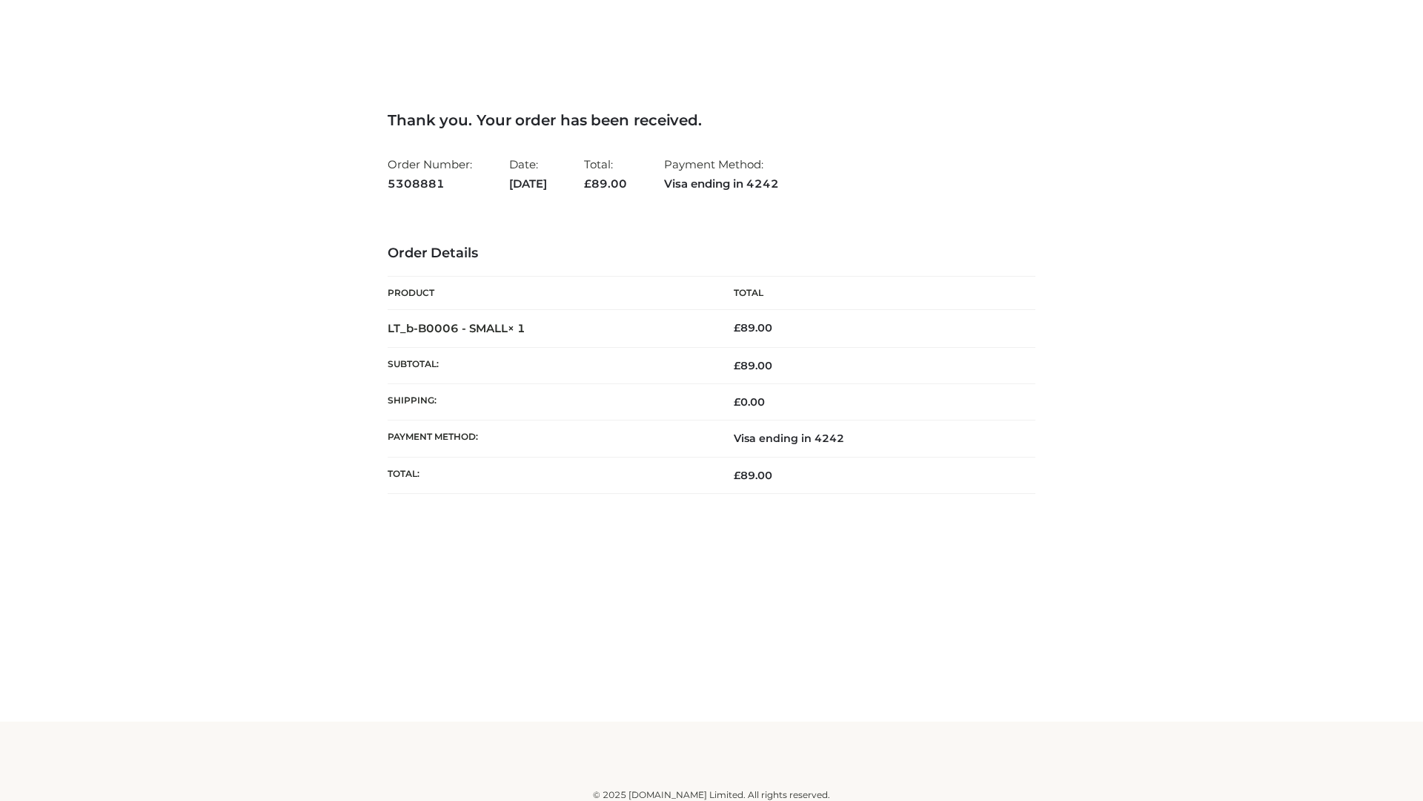 The width and height of the screenshot is (1423, 801). Describe the element at coordinates (549, 474) in the screenshot. I see `th: Total:` at that location.